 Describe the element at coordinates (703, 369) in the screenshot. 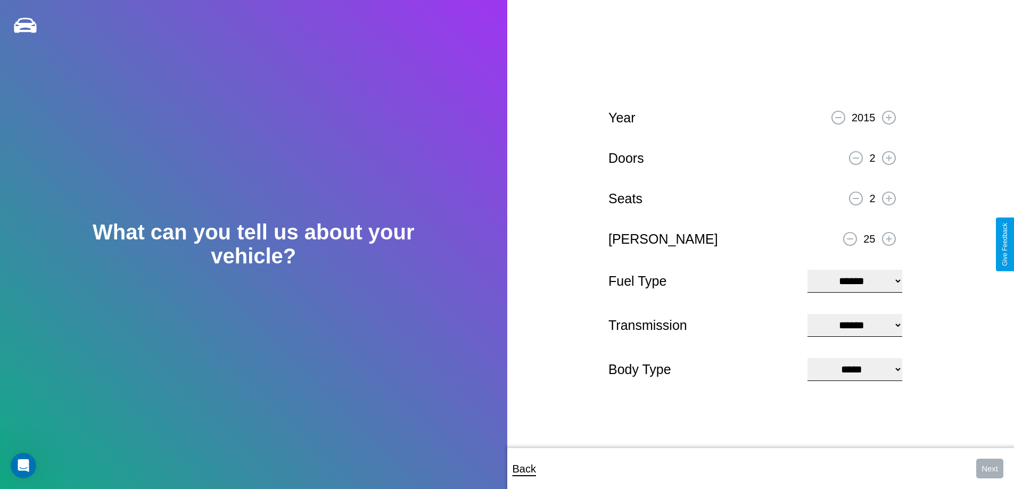

I see `p: Body Type` at that location.